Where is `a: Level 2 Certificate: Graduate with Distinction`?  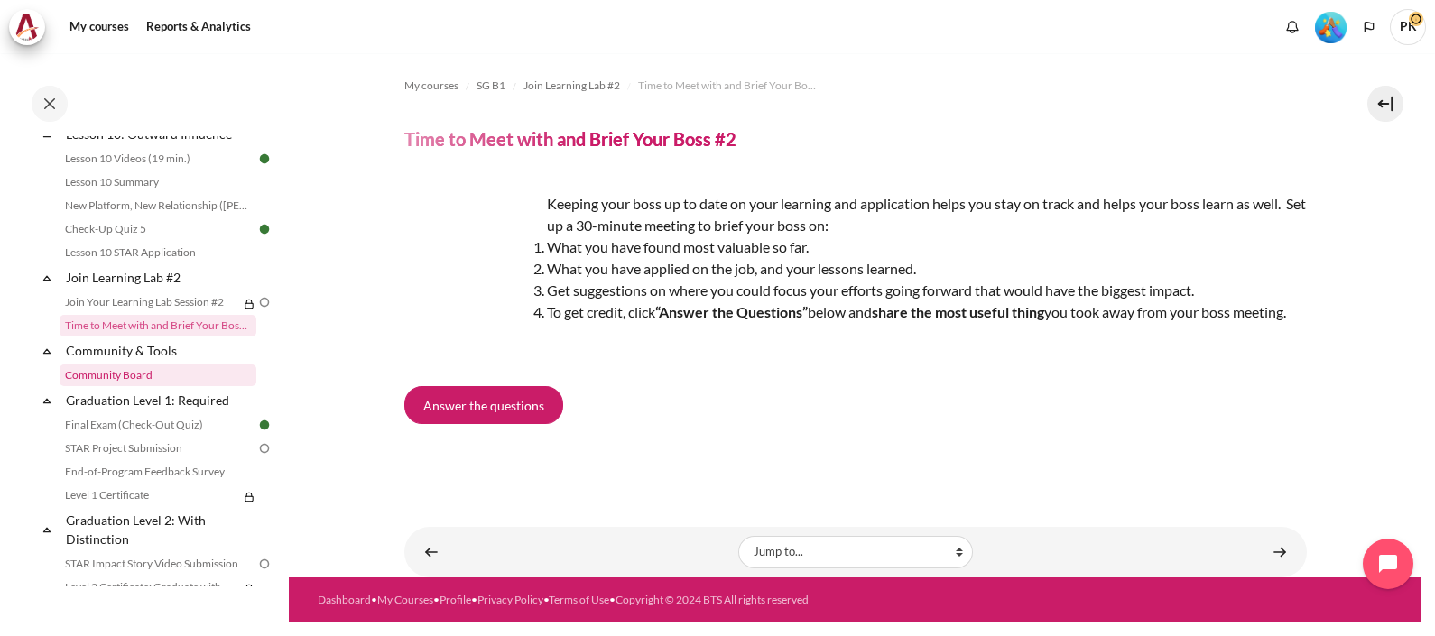 a: Level 2 Certificate: Graduate with Distinction is located at coordinates (149, 588).